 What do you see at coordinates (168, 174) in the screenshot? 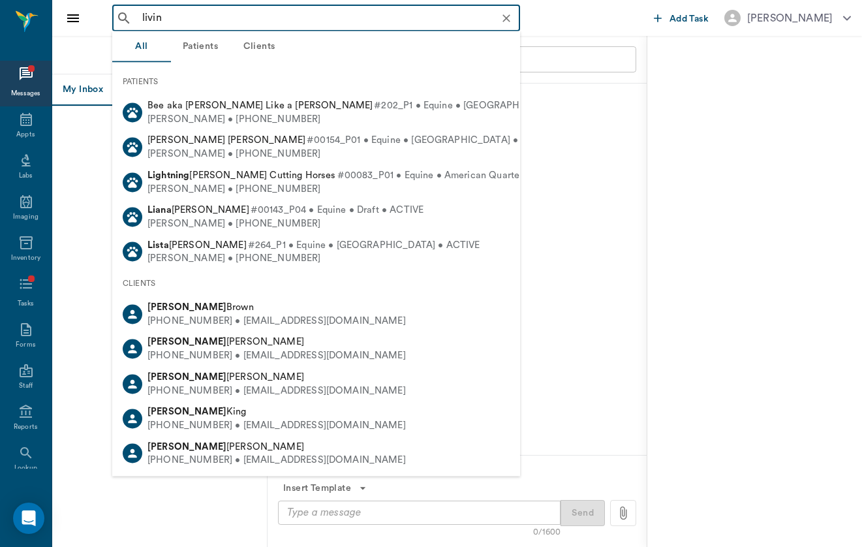
I see `b: Lightning` at bounding box center [168, 174].